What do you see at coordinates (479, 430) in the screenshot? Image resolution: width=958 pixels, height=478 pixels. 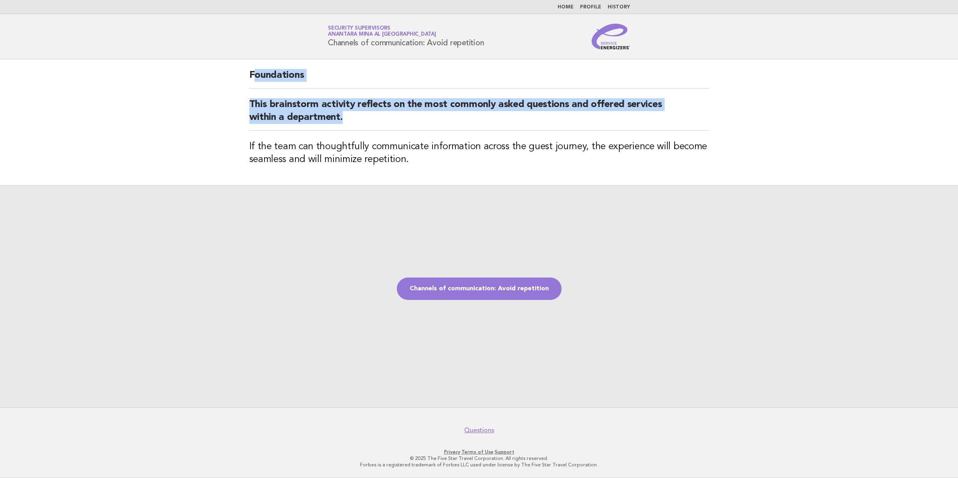 I see `a: Questions` at bounding box center [479, 430].